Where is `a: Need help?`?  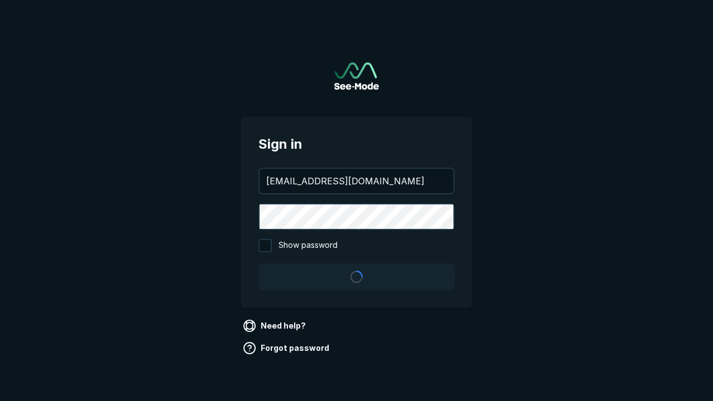 a: Need help? is located at coordinates (275, 326).